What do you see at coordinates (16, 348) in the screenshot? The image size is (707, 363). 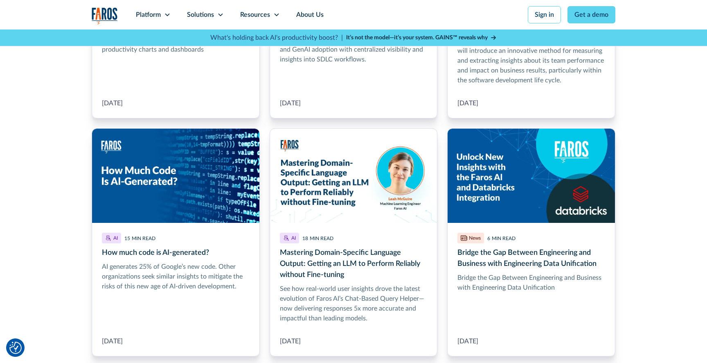 I see `button: Cookie Settings` at bounding box center [16, 348].